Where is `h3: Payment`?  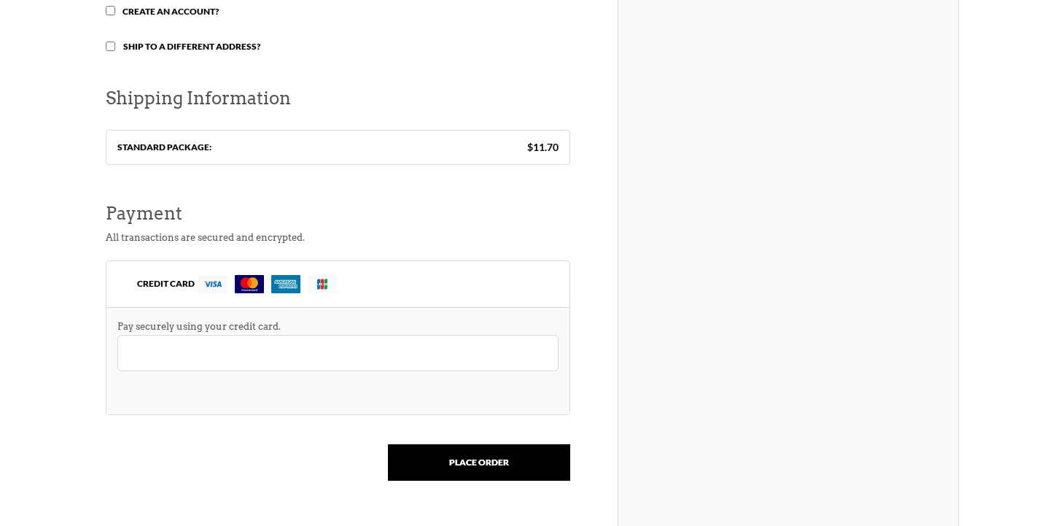 h3: Payment is located at coordinates (338, 213).